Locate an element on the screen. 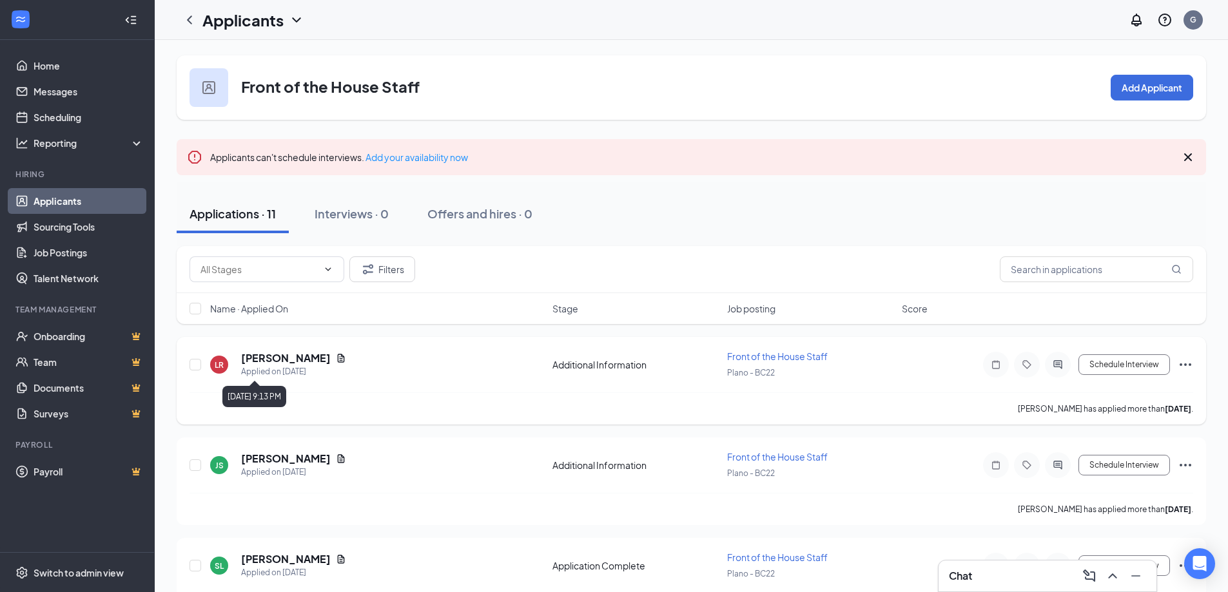 Image resolution: width=1228 pixels, height=592 pixels. div: Application Complete is located at coordinates (635, 566).